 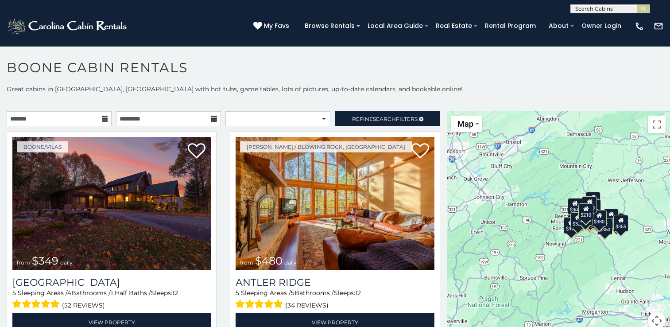 What do you see at coordinates (600, 218) in the screenshot?
I see `div: $380` at bounding box center [600, 218].